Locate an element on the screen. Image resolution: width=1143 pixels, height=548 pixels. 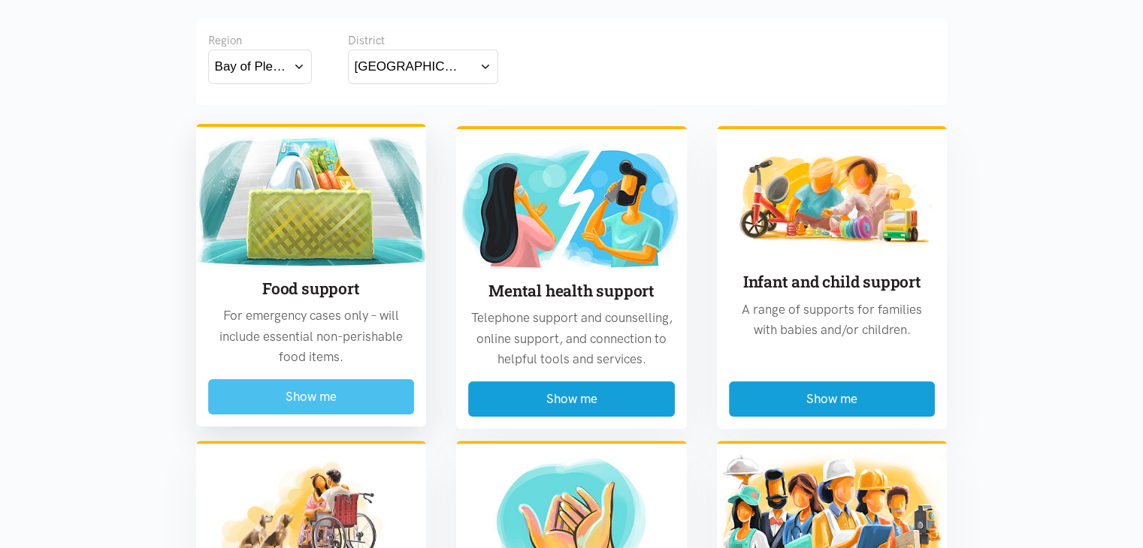
div: Bay of Plenty is located at coordinates (251, 66).